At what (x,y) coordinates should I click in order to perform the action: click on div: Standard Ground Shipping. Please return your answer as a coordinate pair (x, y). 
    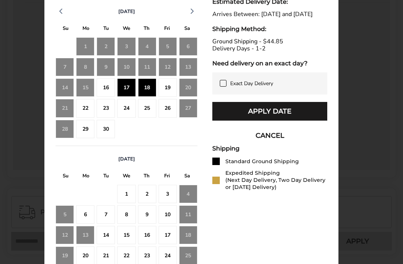
    Looking at the image, I should click on (262, 161).